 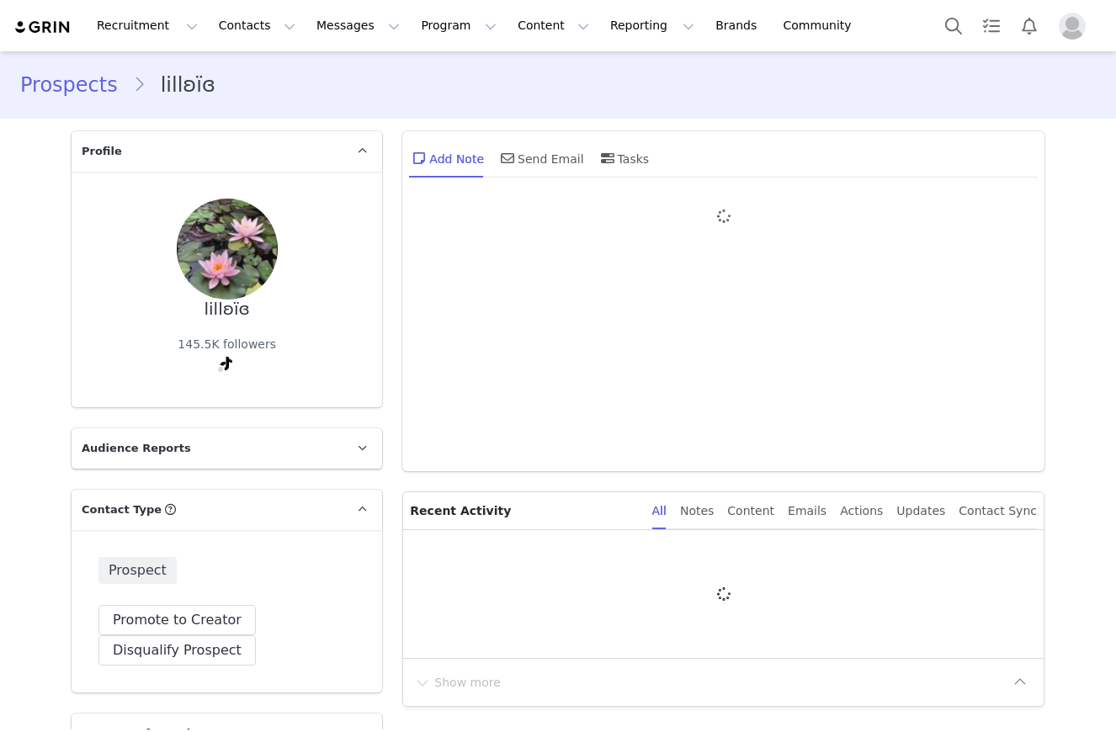 I want to click on button: Content, so click(x=553, y=25).